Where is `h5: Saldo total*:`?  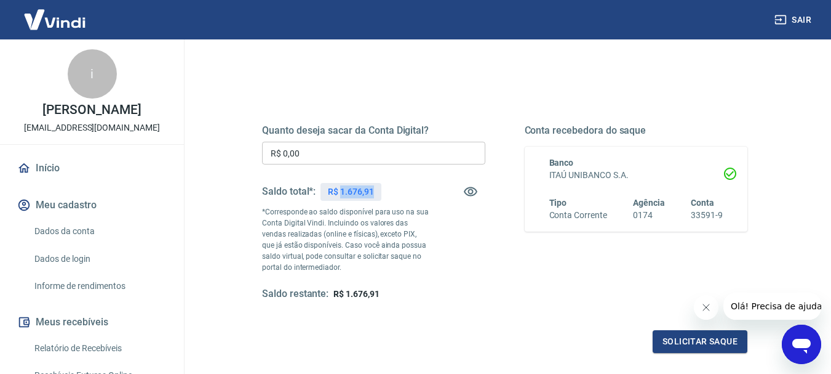
h5: Saldo total*: is located at coordinates (289, 191).